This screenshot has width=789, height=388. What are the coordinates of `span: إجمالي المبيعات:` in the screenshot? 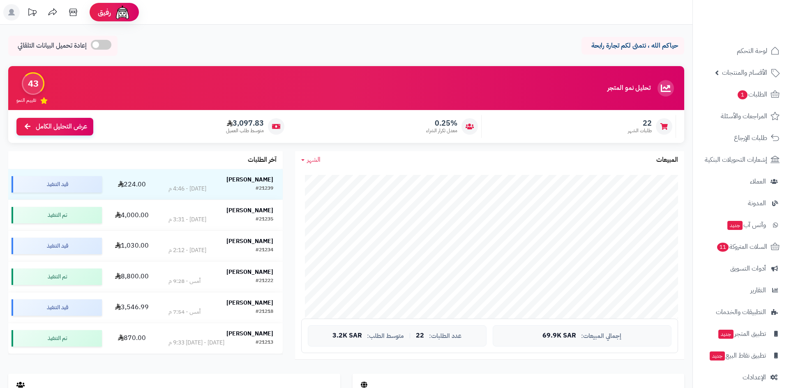 It's located at (601, 336).